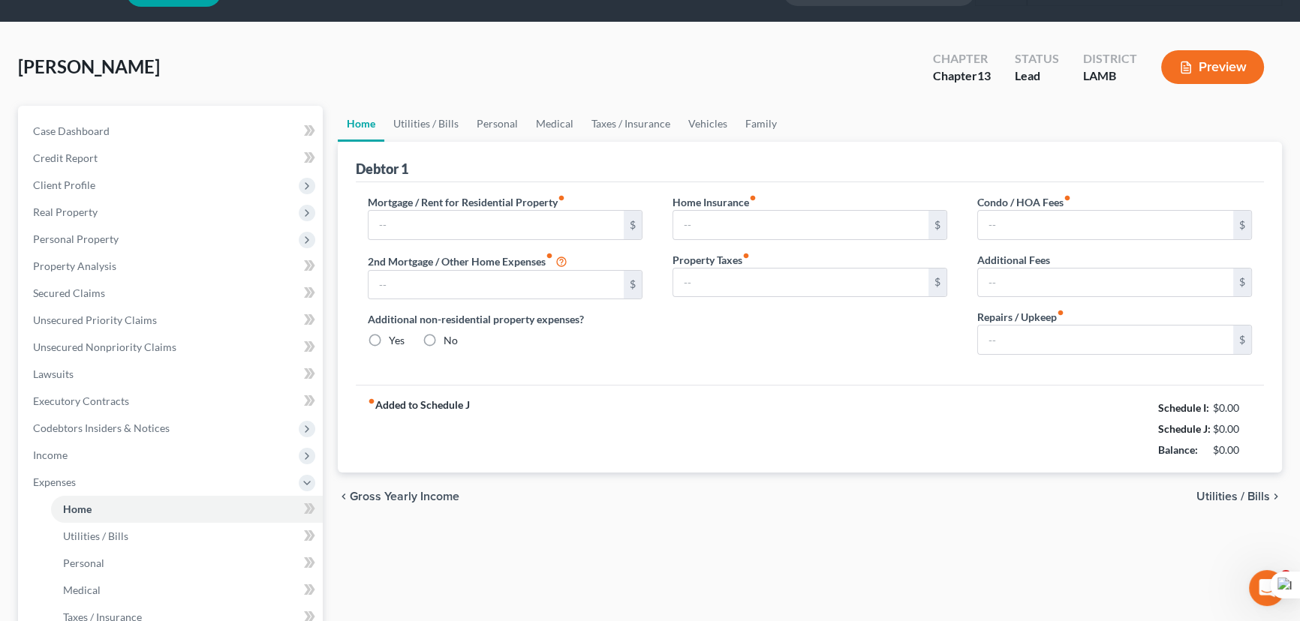 The image size is (1300, 621). I want to click on a: Taxes / Insurance, so click(630, 124).